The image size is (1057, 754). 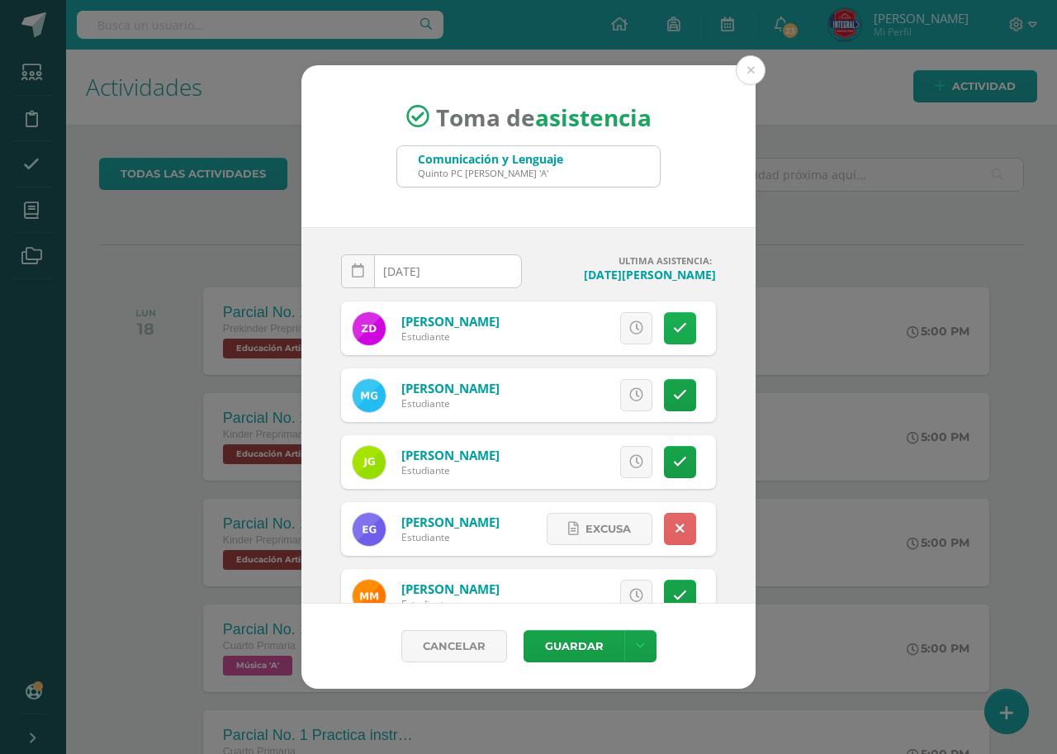 I want to click on a: Cancelar, so click(x=454, y=646).